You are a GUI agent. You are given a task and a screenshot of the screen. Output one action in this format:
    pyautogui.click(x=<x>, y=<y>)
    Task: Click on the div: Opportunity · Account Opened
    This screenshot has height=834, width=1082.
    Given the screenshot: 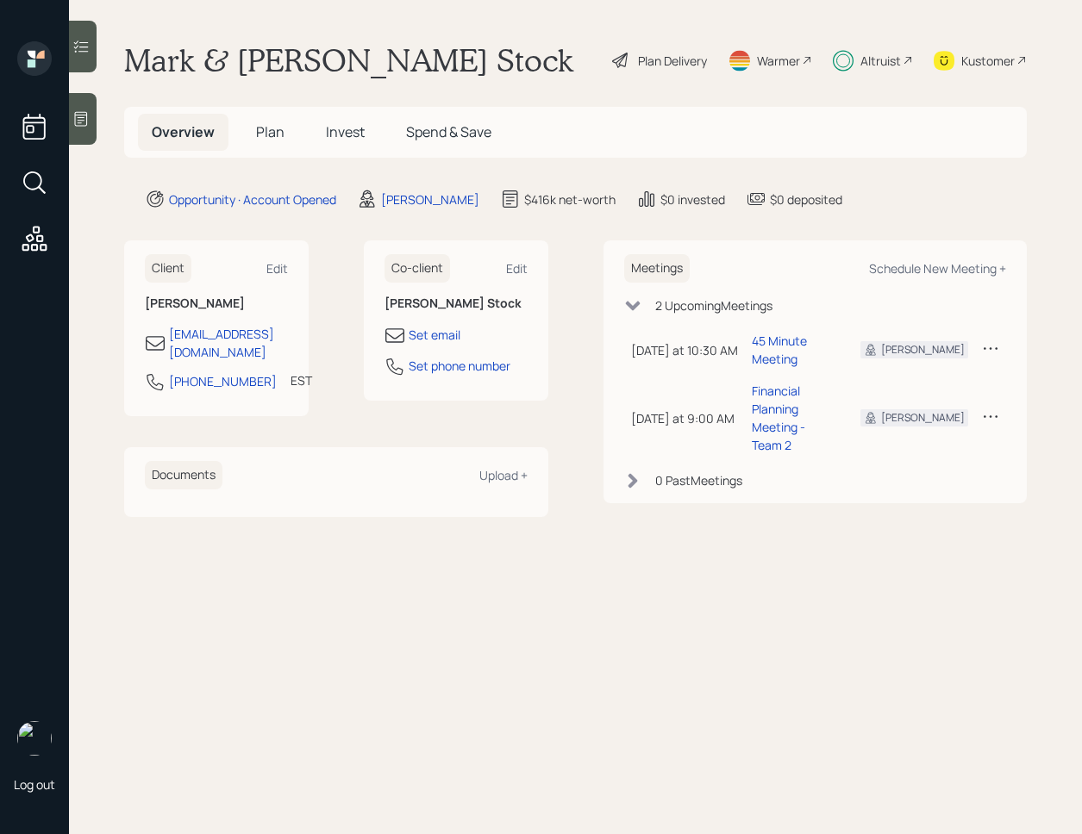 What is the action you would take?
    pyautogui.click(x=253, y=199)
    